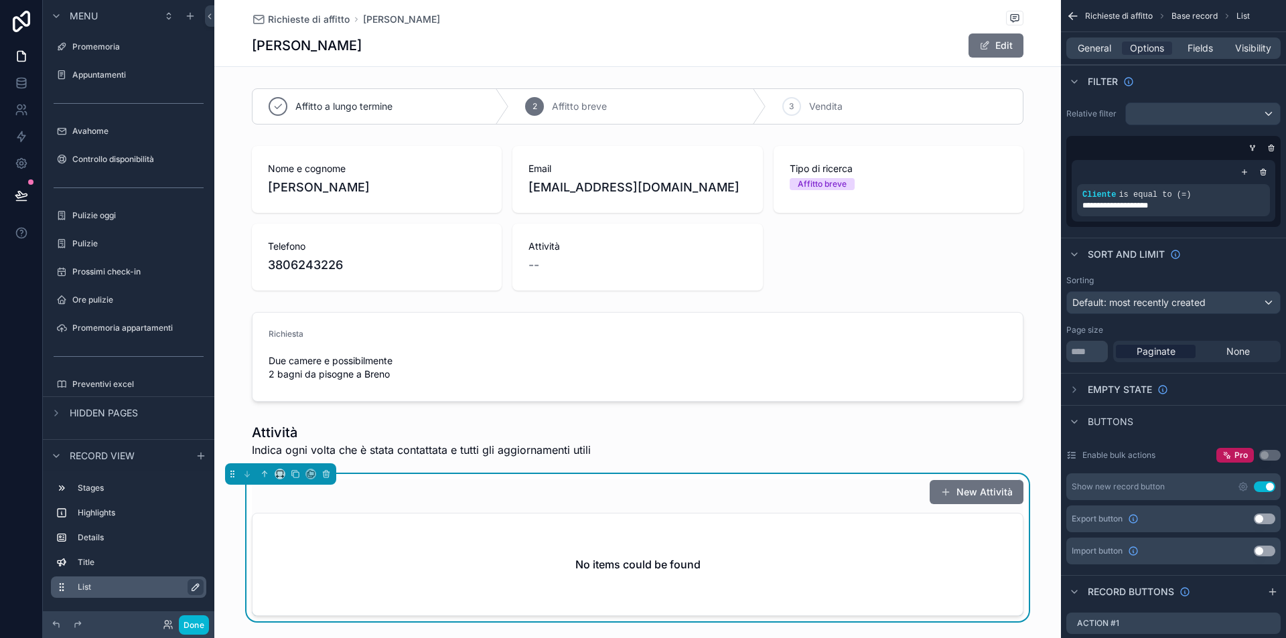  Describe the element at coordinates (1126, 255) in the screenshot. I see `span: Sort And Limit` at that location.